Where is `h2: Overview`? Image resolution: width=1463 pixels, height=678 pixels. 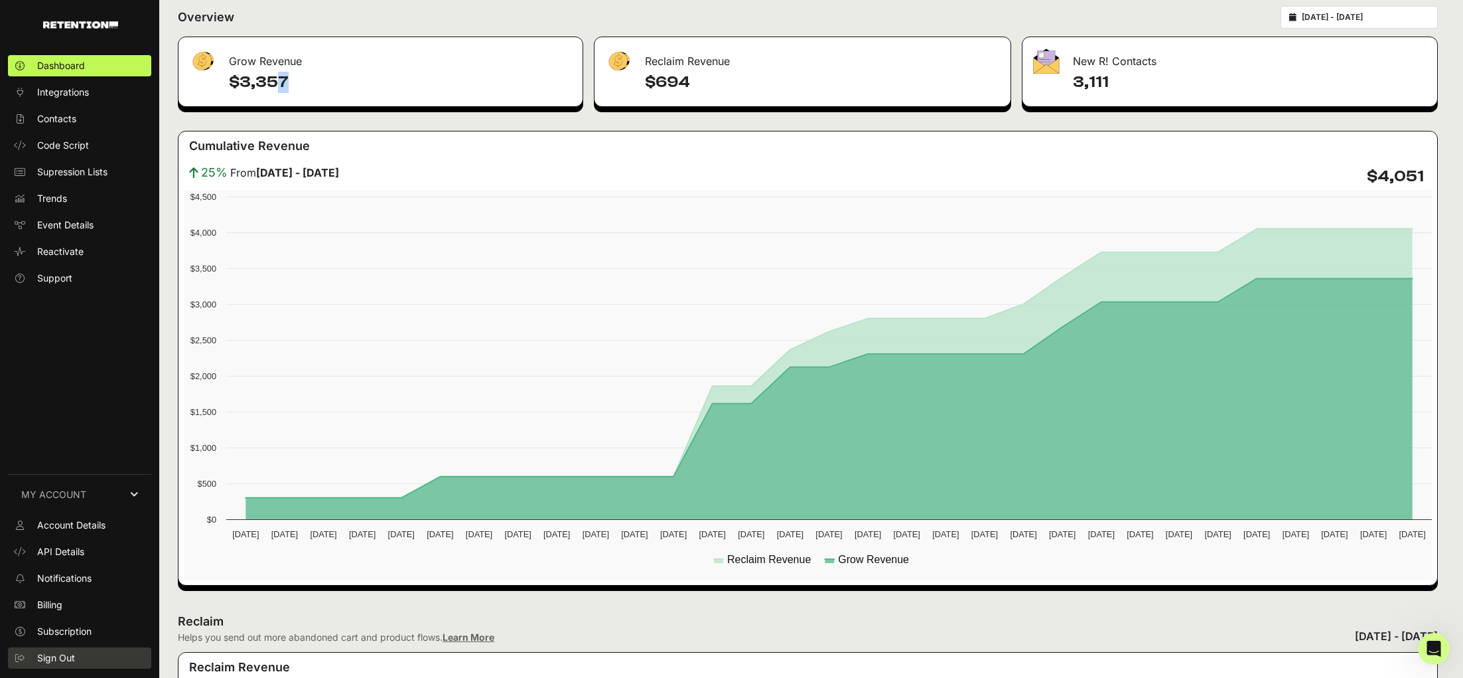
h2: Overview is located at coordinates (206, 17).